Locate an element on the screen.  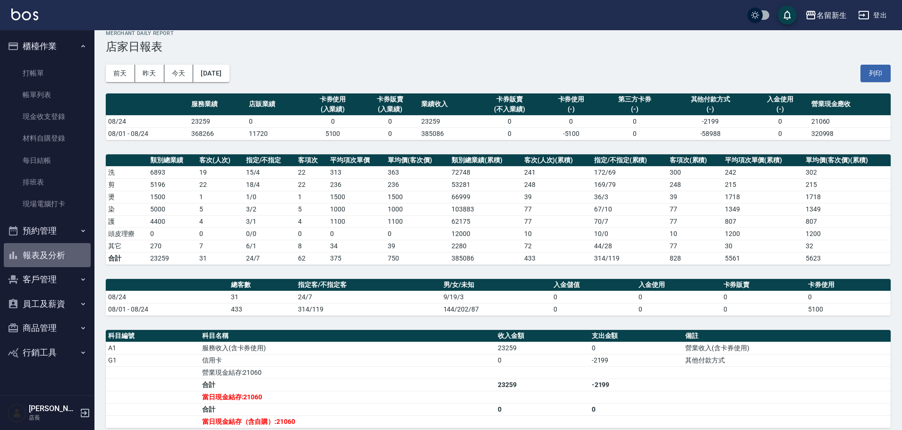
div: 卡券使用 is located at coordinates (333, 99).